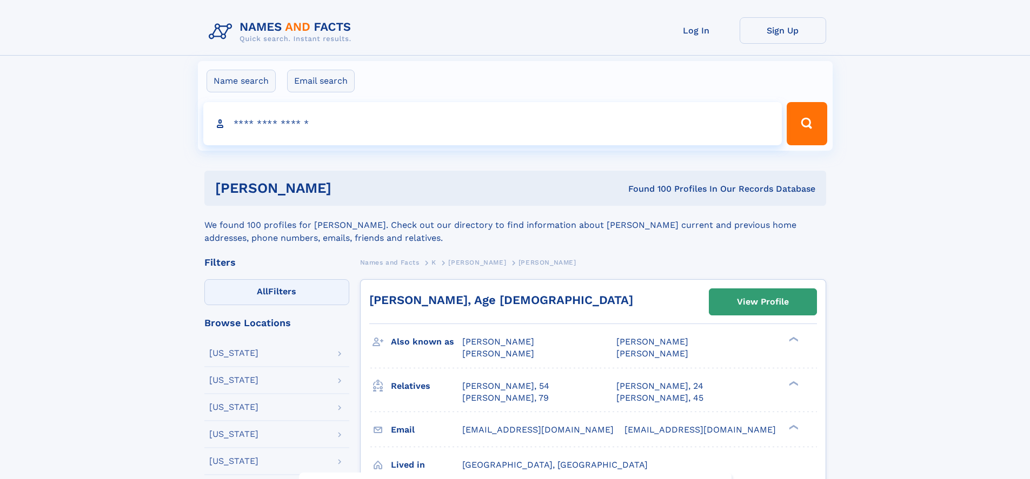  I want to click on label: Name search, so click(241, 81).